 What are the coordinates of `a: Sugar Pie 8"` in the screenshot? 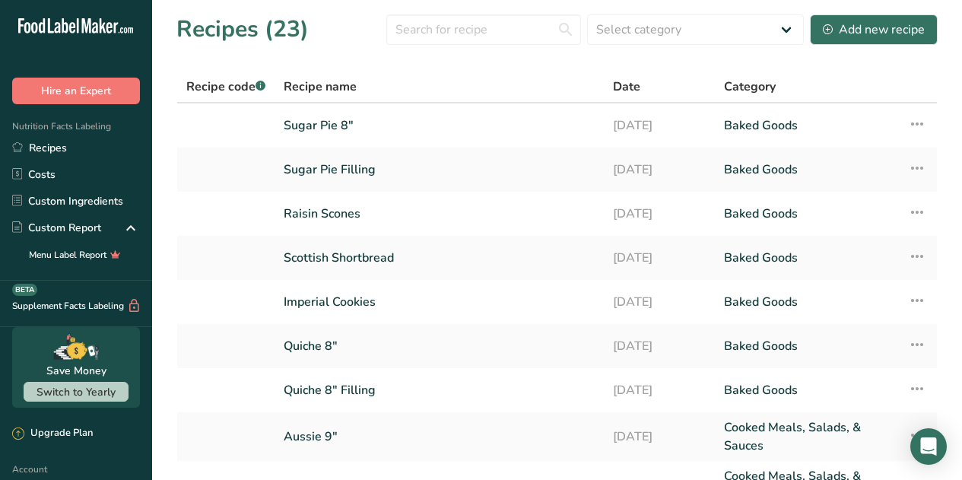 It's located at (439, 125).